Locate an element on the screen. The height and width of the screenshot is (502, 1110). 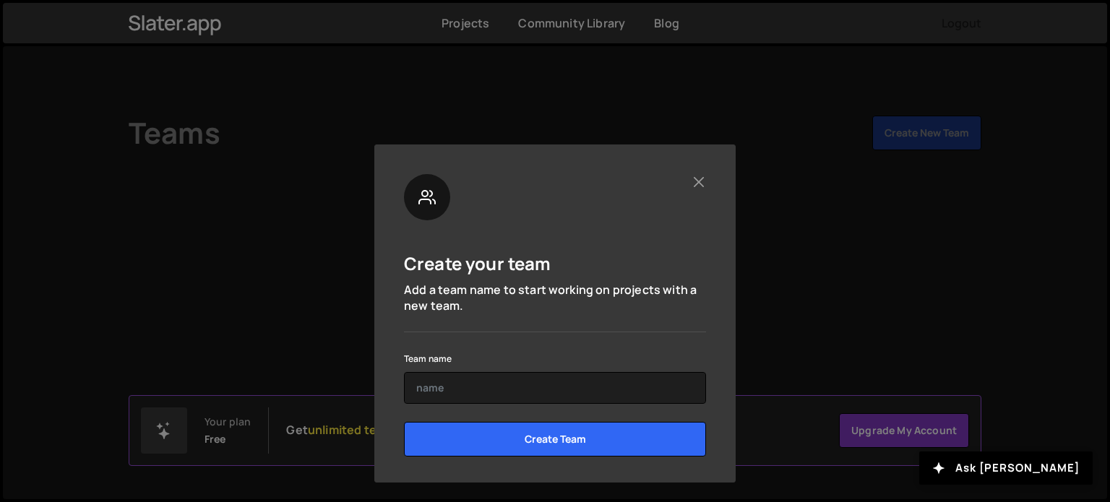
h5: Create your team is located at coordinates (477, 263).